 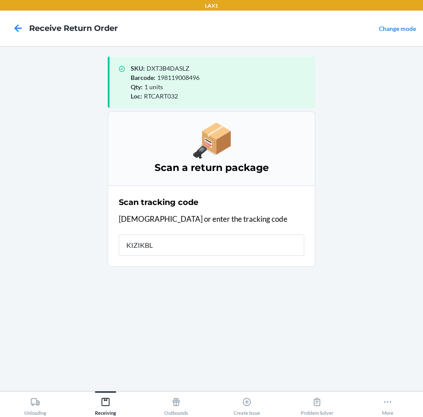 I want to click on button: Create Issue, so click(x=247, y=403).